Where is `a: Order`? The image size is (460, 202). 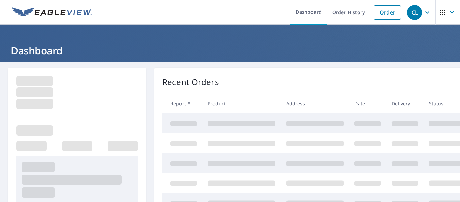 a: Order is located at coordinates (387, 12).